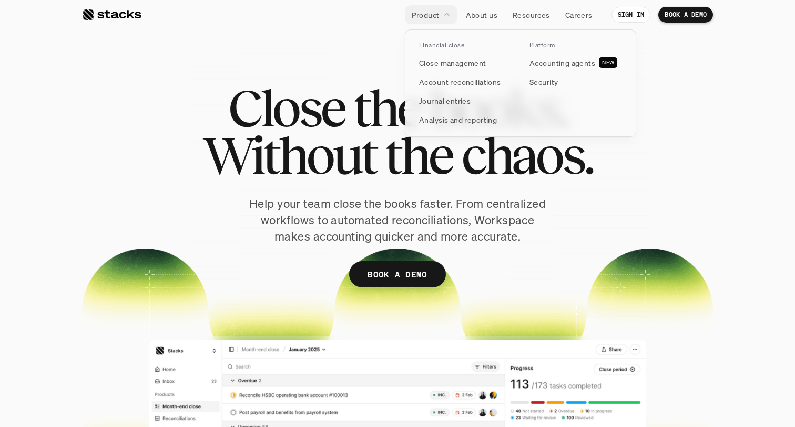 This screenshot has height=427, width=795. I want to click on a: Journal entries, so click(466, 100).